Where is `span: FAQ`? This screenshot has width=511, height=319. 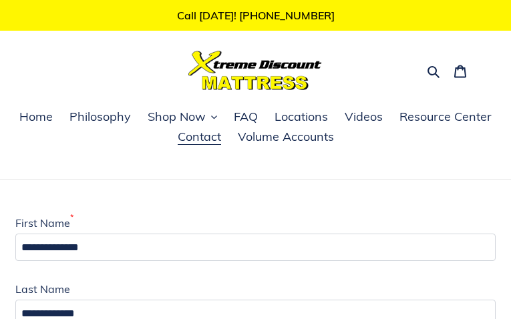 span: FAQ is located at coordinates (246, 117).